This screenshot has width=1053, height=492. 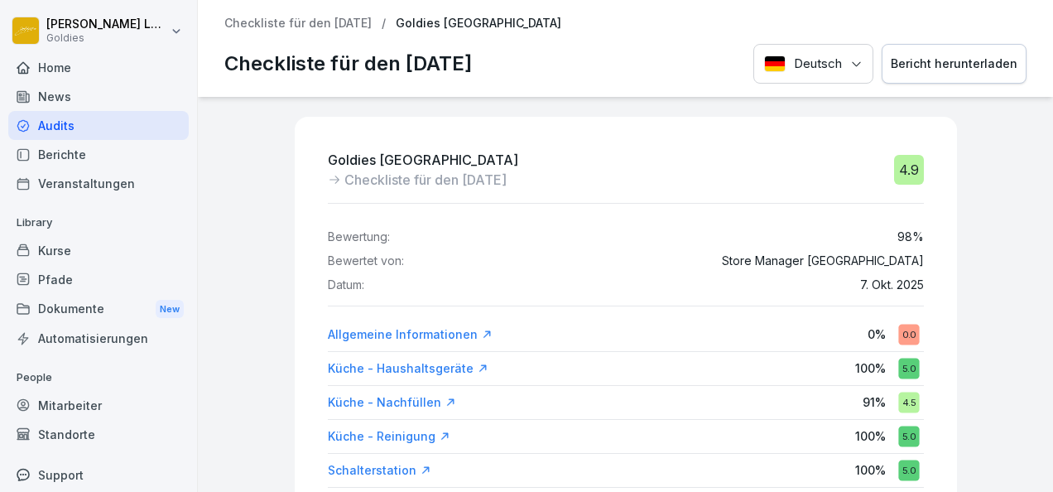 What do you see at coordinates (379, 470) in the screenshot?
I see `a: Schalterstation` at bounding box center [379, 470].